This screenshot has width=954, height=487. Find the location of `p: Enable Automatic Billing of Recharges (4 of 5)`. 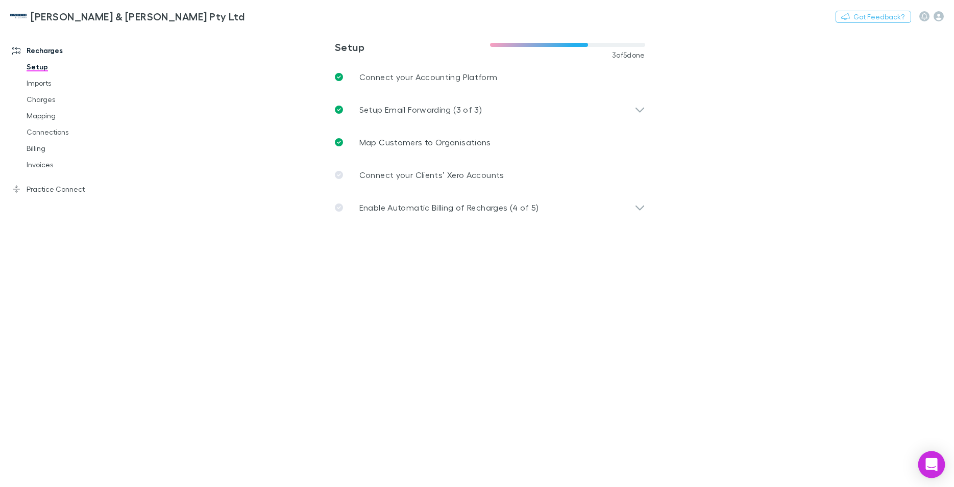

p: Enable Automatic Billing of Recharges (4 of 5) is located at coordinates (449, 208).